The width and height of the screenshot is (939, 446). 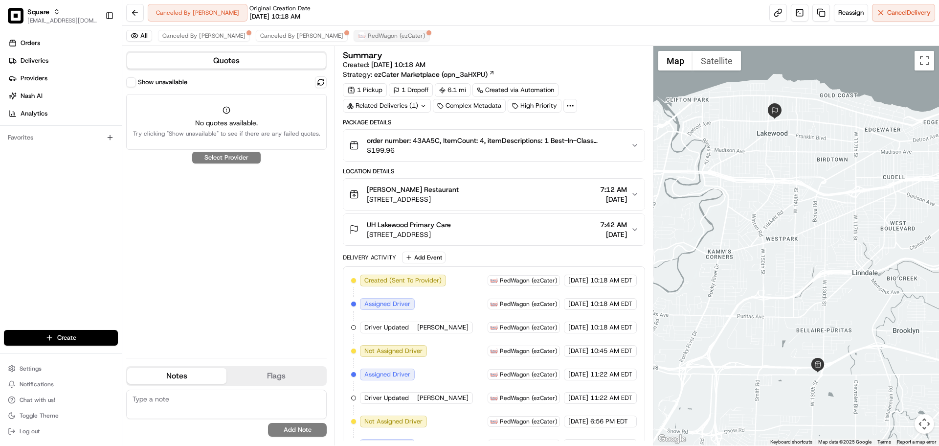 What do you see at coordinates (909, 13) in the screenshot?
I see `span: Cancel Delivery` at bounding box center [909, 13].